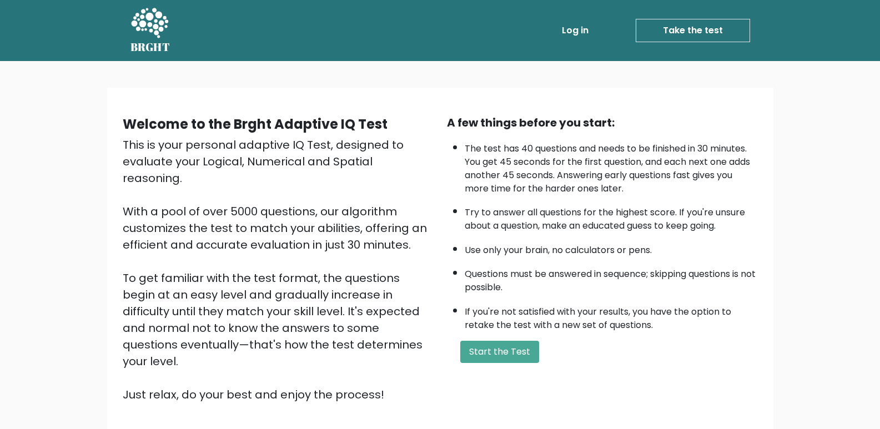 The height and width of the screenshot is (429, 880). What do you see at coordinates (150, 47) in the screenshot?
I see `h5: BRGHT` at bounding box center [150, 47].